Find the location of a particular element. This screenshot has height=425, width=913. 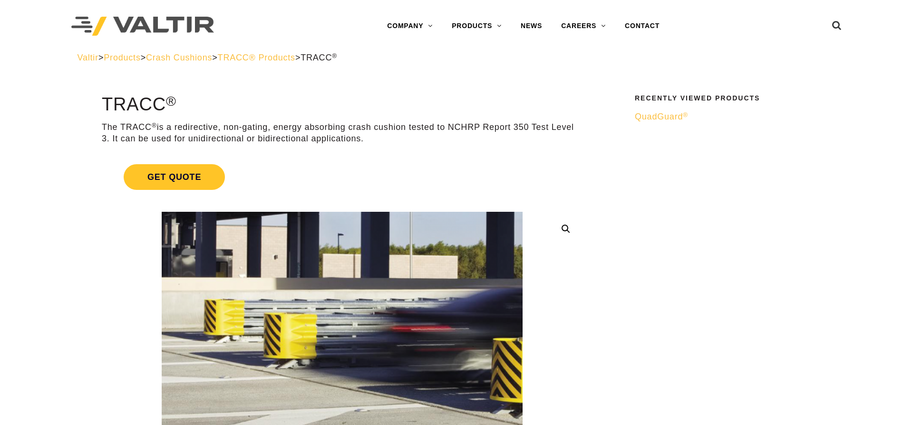

span: TRACC is located at coordinates (319, 58).